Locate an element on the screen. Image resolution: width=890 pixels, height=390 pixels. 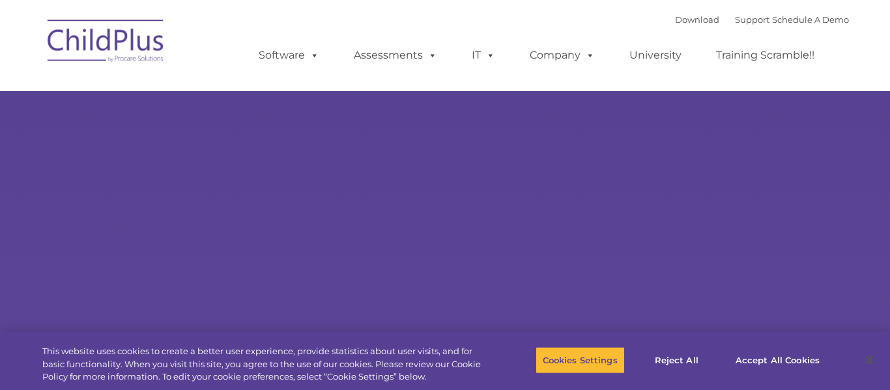
a: Software is located at coordinates (288, 55).